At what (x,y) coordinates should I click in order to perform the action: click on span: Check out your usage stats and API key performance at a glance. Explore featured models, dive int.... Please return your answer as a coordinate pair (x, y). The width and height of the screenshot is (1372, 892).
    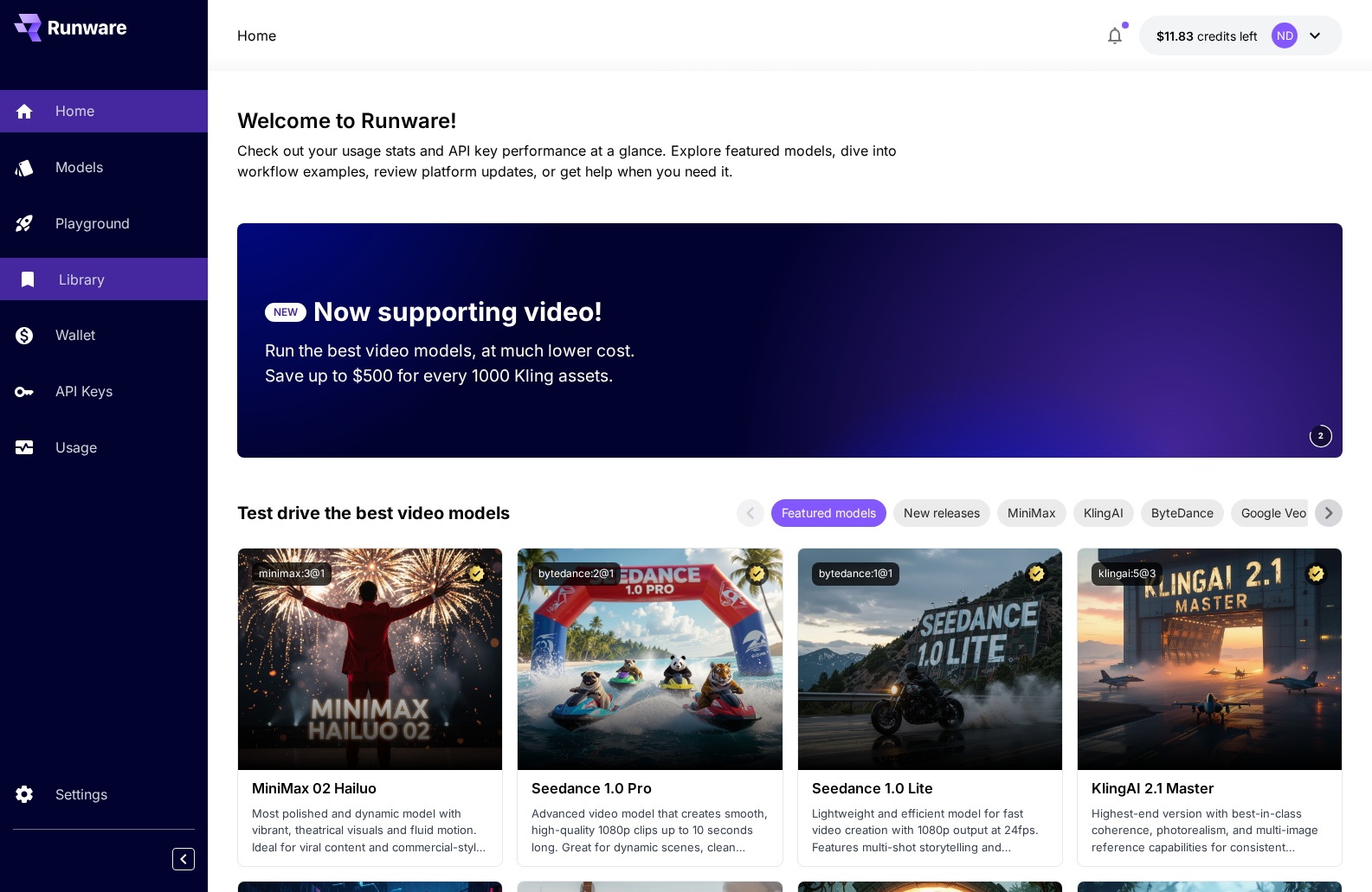
    Looking at the image, I should click on (567, 161).